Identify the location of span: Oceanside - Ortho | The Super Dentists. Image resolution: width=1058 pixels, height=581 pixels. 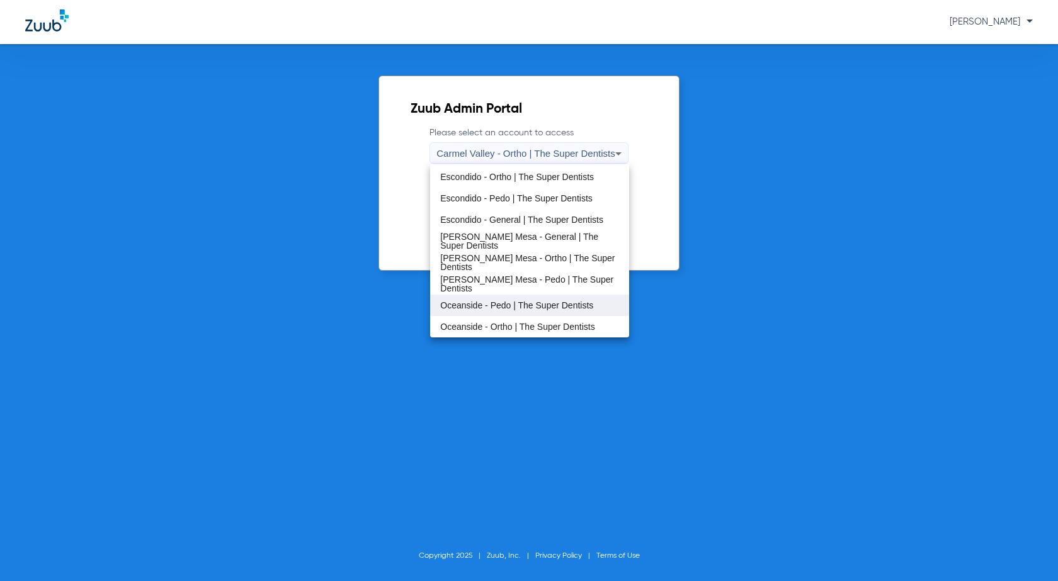
(517, 327).